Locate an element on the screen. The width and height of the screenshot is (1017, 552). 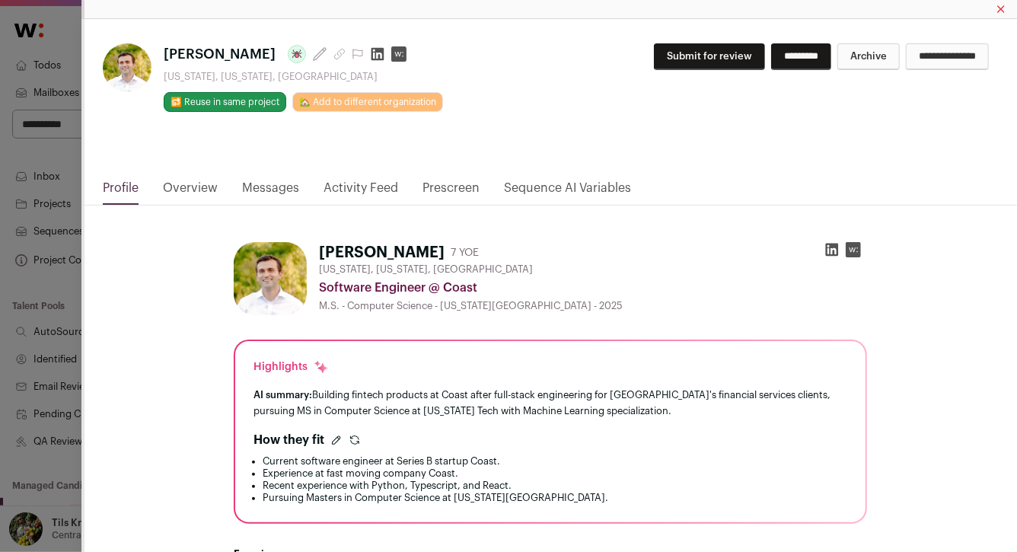
button: 🔂 Reuse in same project is located at coordinates (225, 102).